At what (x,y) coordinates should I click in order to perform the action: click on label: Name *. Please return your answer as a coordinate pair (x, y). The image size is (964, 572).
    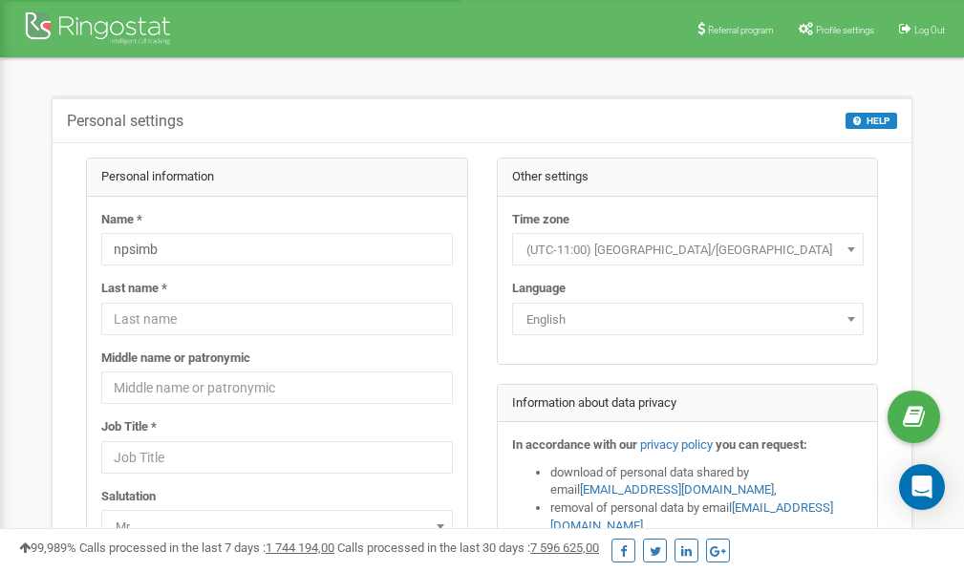
    Looking at the image, I should click on (121, 220).